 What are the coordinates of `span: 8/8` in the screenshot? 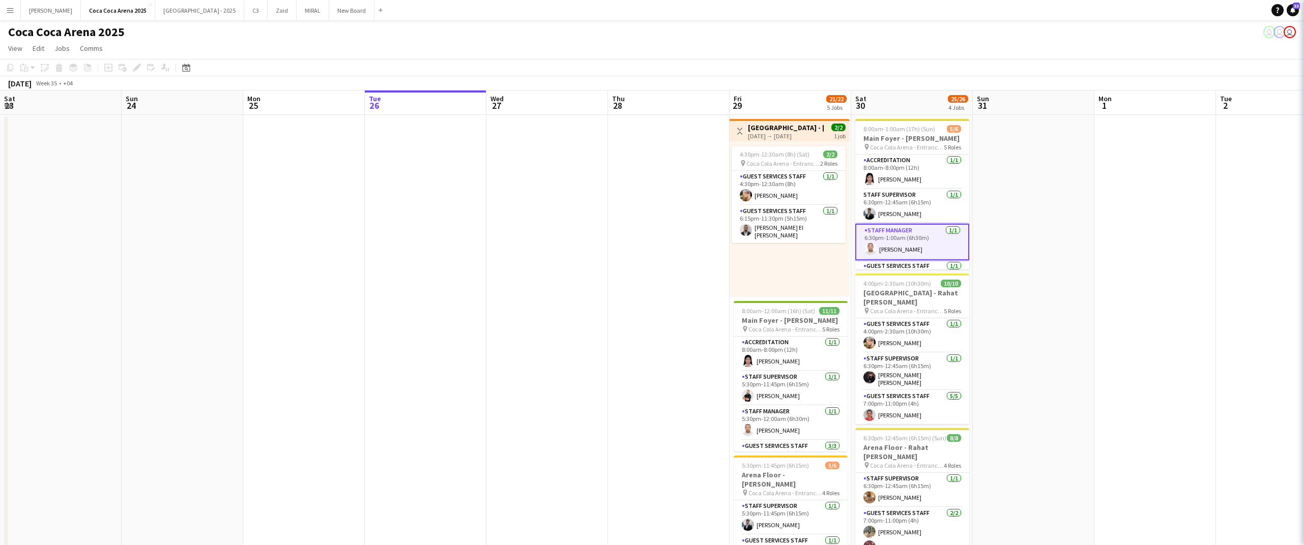 It's located at (954, 438).